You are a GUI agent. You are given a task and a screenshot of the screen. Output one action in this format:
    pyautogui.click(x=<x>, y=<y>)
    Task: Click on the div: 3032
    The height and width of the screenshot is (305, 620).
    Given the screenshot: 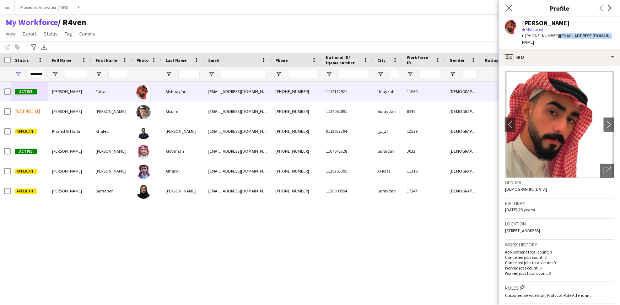 What is the action you would take?
    pyautogui.click(x=424, y=151)
    